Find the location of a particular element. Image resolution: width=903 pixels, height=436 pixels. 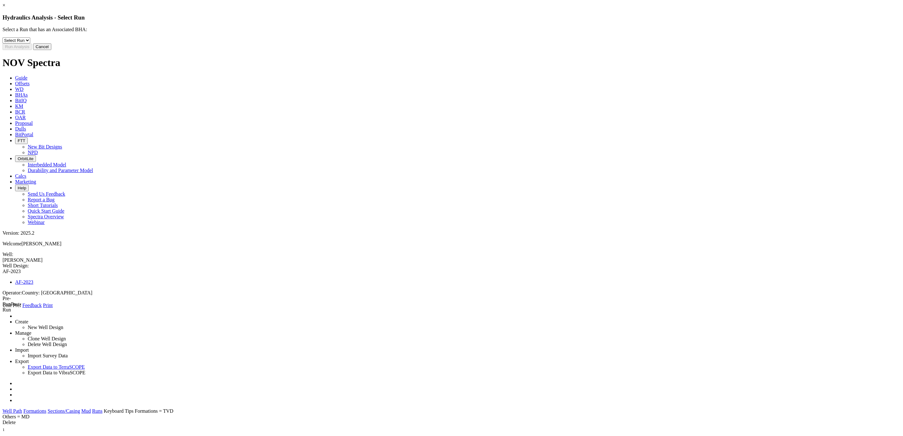

a: Spectra Overview is located at coordinates (46, 217).